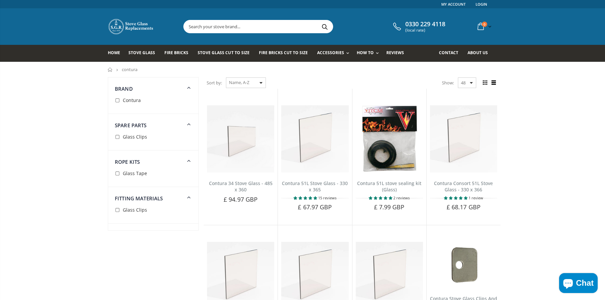  I want to click on span: Stove Glass, so click(142, 53).